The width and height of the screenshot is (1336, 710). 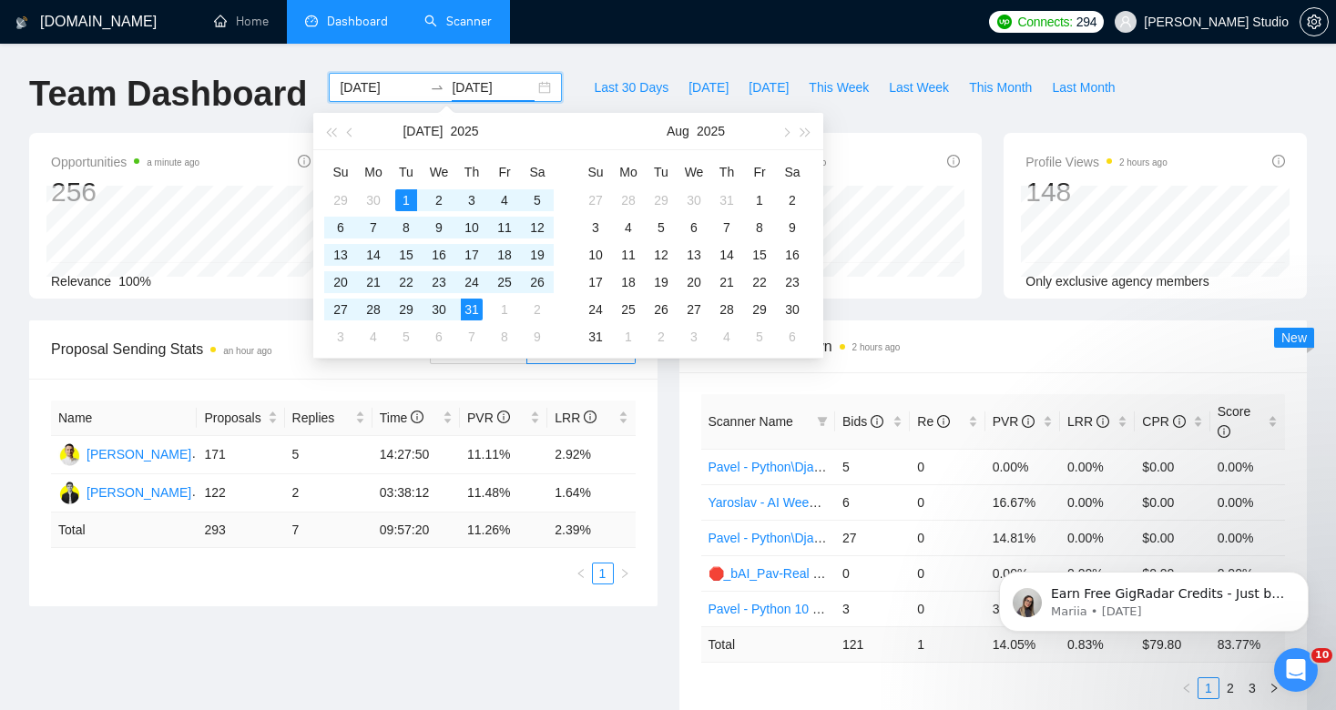 I want to click on td: 2025-09-01, so click(x=628, y=337).